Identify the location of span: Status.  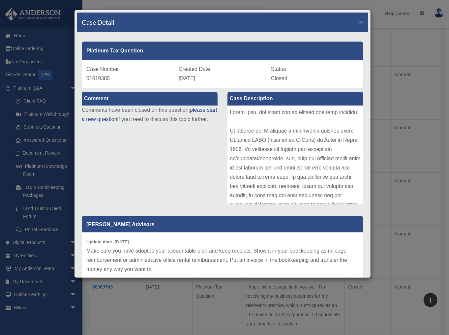
(278, 69).